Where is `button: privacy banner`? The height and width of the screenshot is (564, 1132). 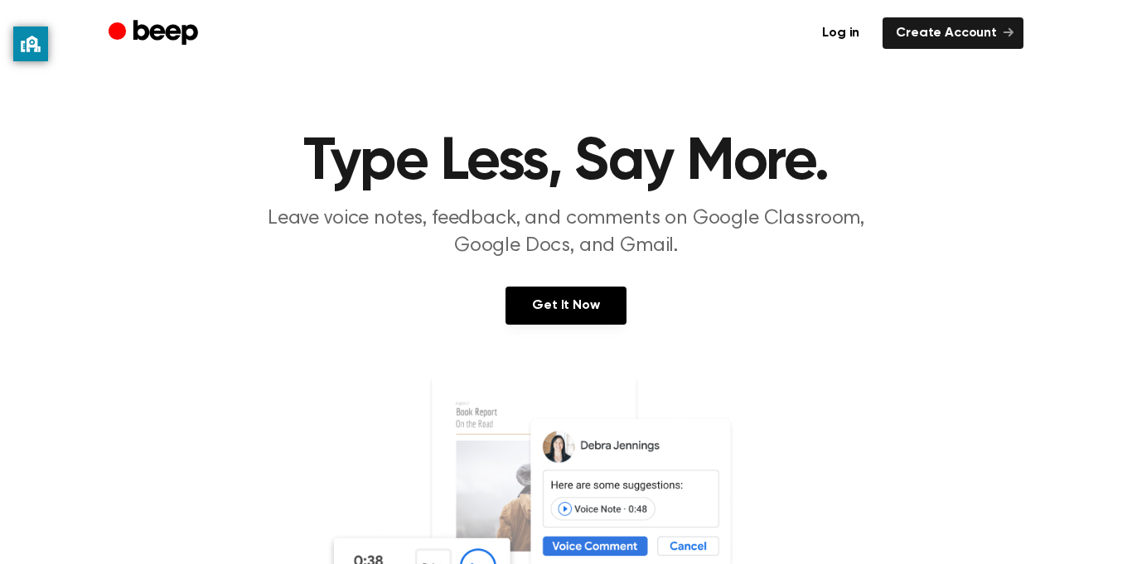
button: privacy banner is located at coordinates (31, 44).